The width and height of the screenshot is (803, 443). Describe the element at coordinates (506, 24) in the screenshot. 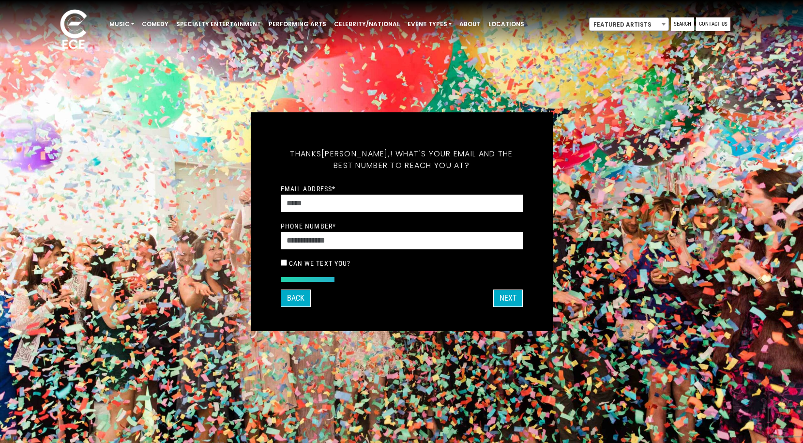

I see `a: Locations` at that location.